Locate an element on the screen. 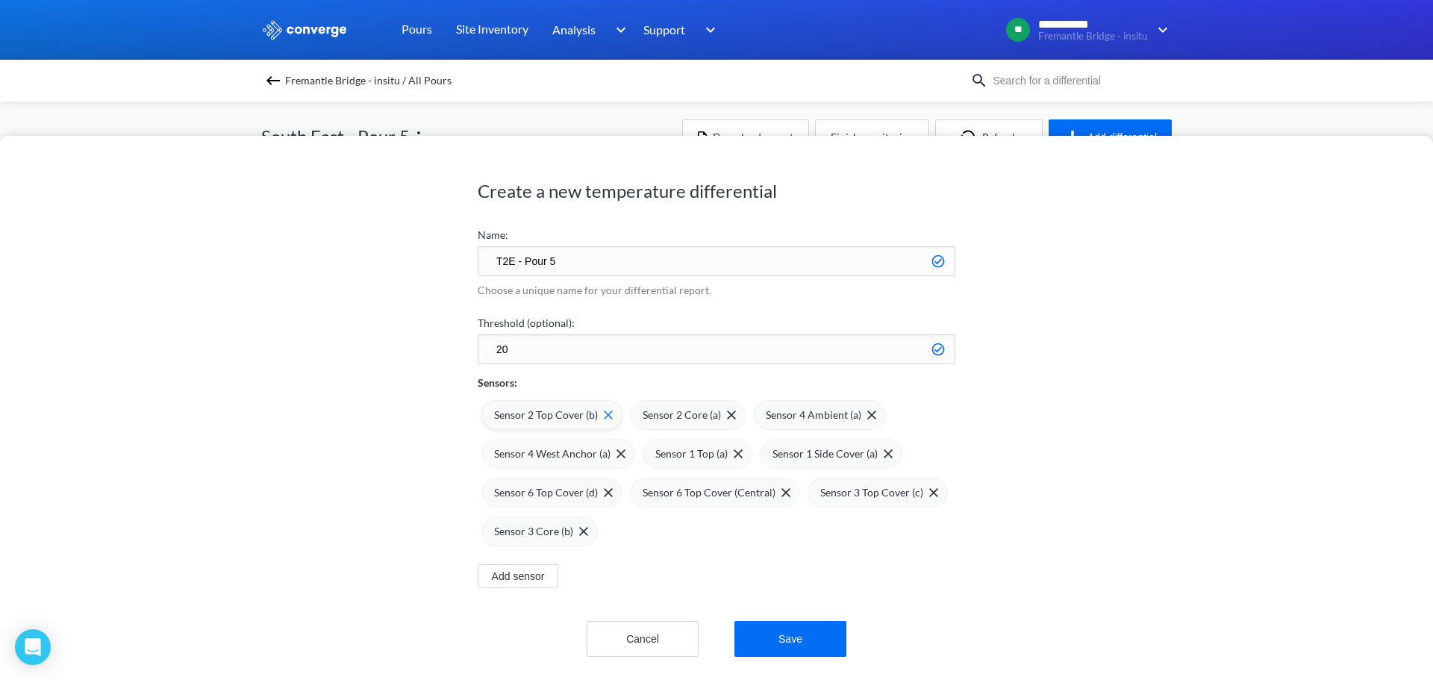 This screenshot has height=680, width=1433. span: Sensor 4 West Anchor (a) is located at coordinates (552, 454).